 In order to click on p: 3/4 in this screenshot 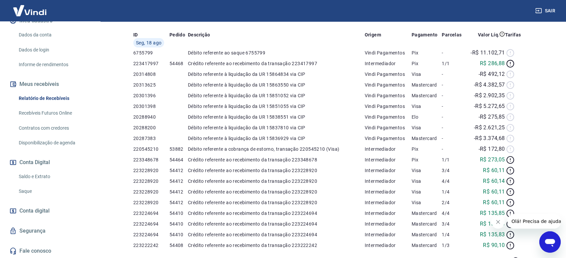, I will do `click(453, 171)`.